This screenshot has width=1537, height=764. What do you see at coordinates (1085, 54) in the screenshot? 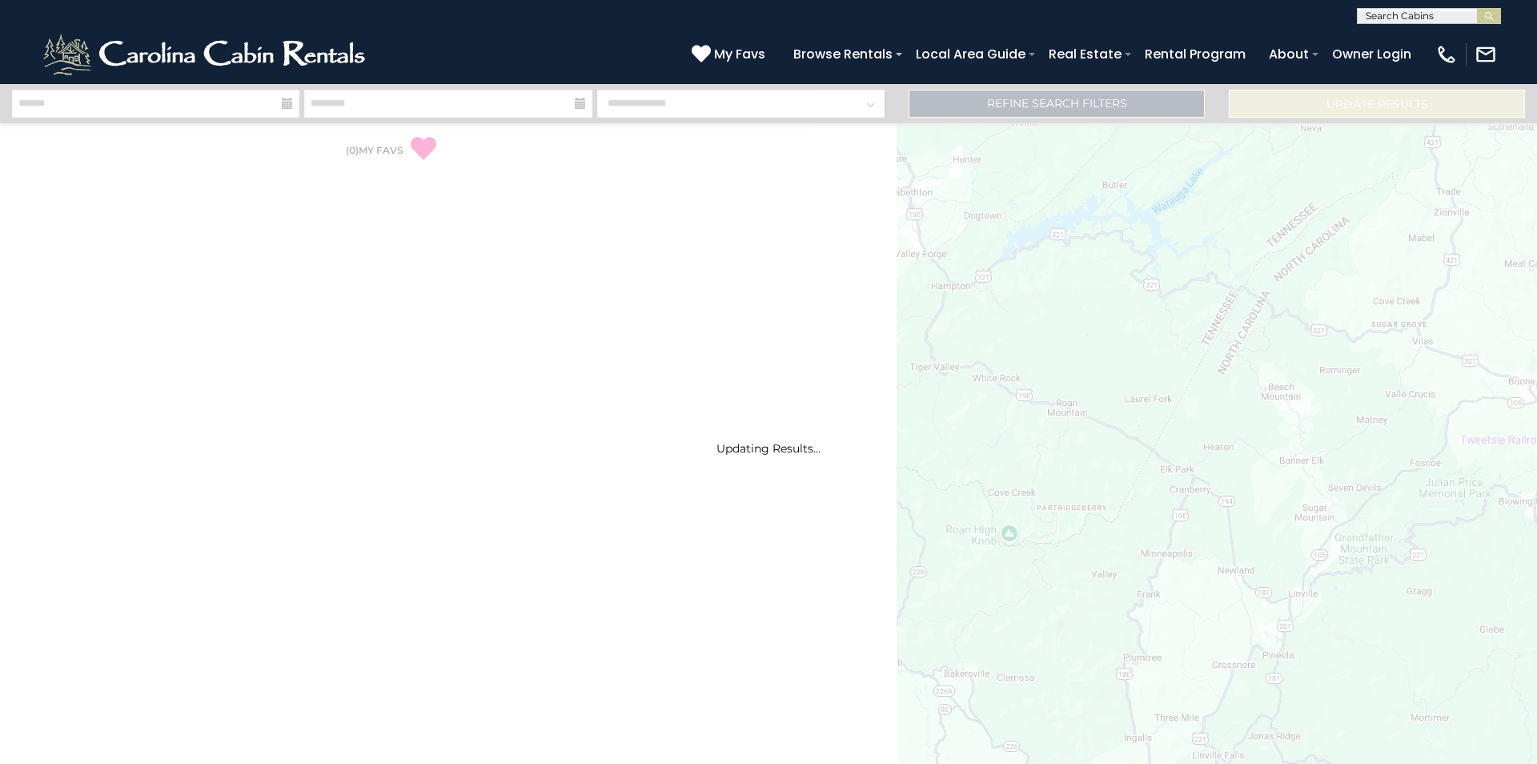
I see `a: Real Estate` at bounding box center [1085, 54].